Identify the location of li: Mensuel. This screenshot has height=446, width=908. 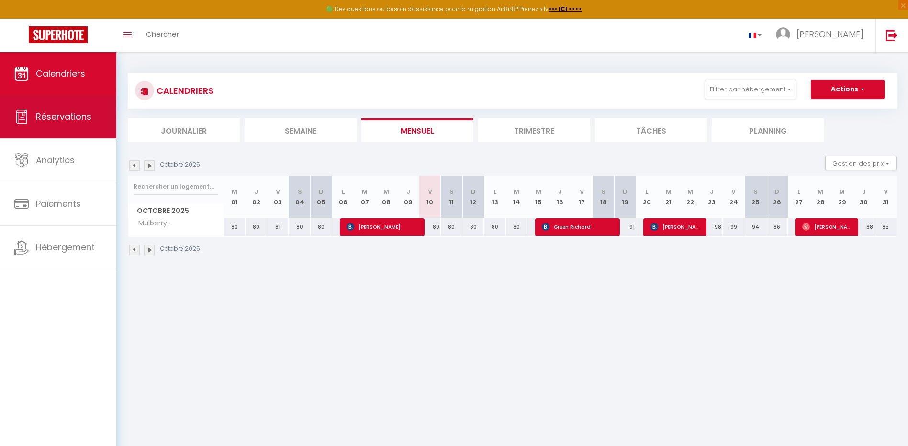
(417, 130).